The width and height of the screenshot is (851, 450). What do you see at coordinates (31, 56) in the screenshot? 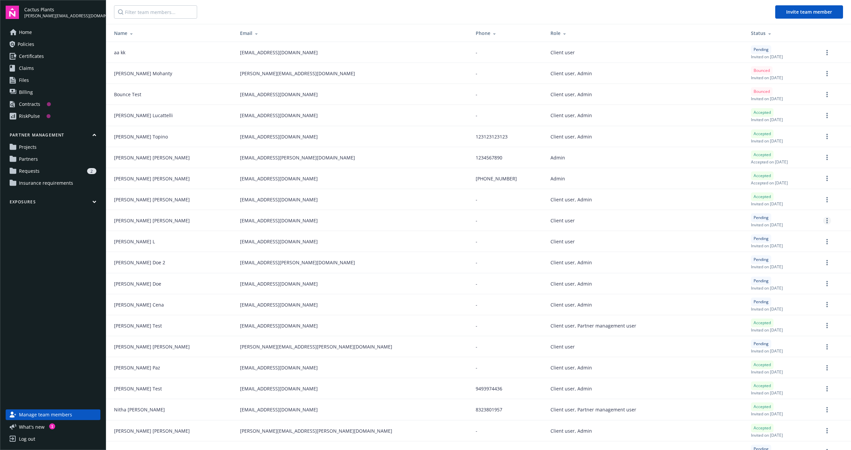
I see `span: Certificates` at bounding box center [31, 56].